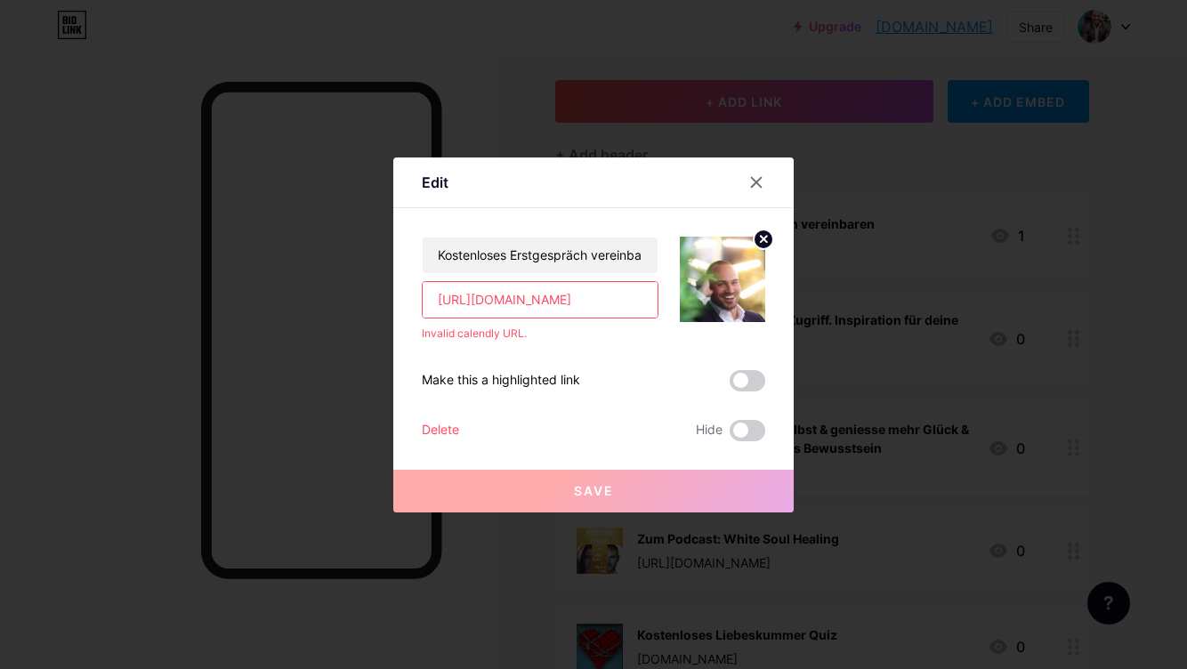  I want to click on div: Edit, so click(435, 182).